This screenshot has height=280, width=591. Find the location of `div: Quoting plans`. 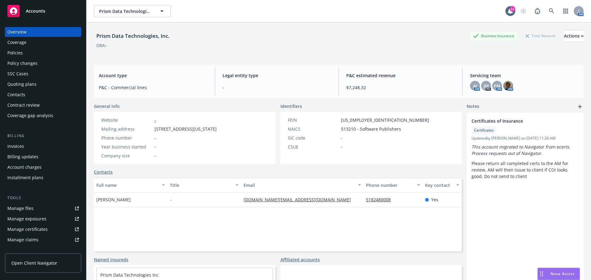

div: Quoting plans is located at coordinates (22, 84).